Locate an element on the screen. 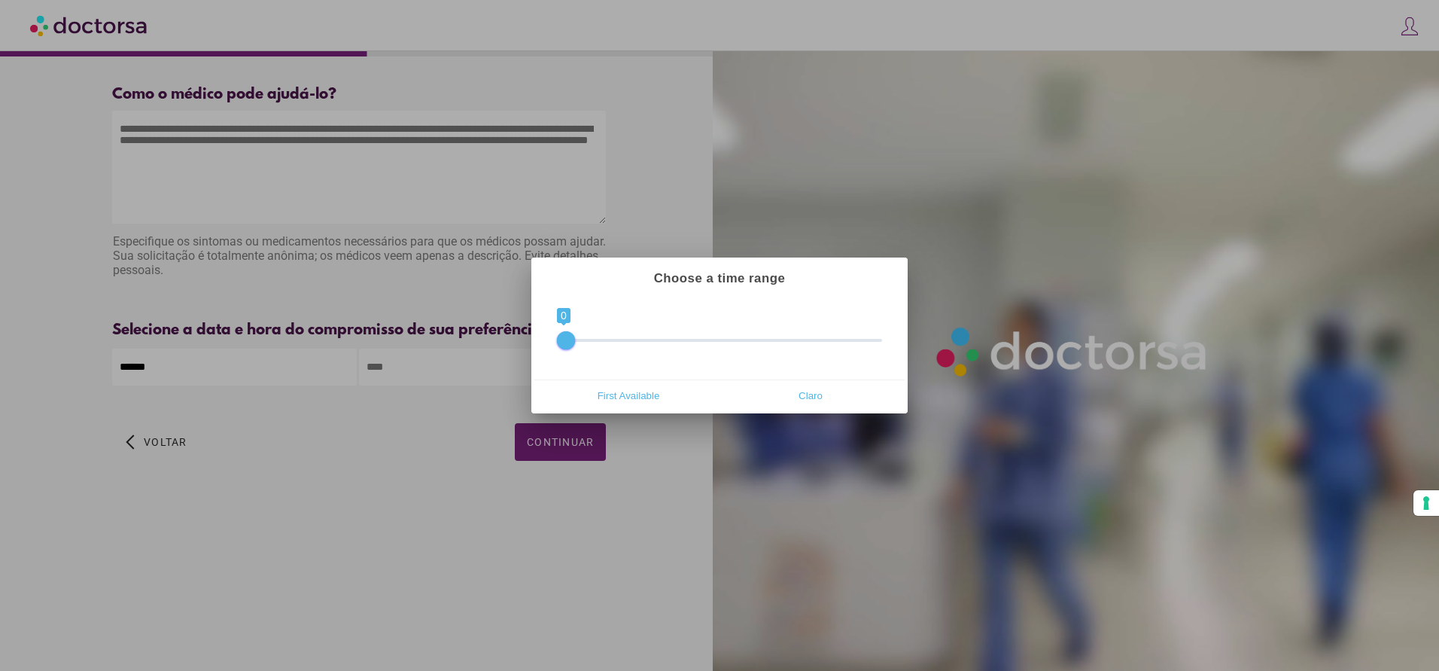  button: Your consent preferences for tracking technologies is located at coordinates (1426, 503).